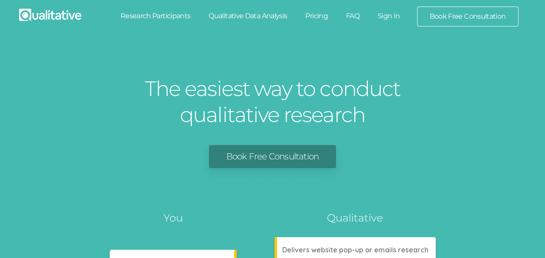 This screenshot has width=545, height=258. Describe the element at coordinates (355, 217) in the screenshot. I see `tspan: Qualitative` at that location.